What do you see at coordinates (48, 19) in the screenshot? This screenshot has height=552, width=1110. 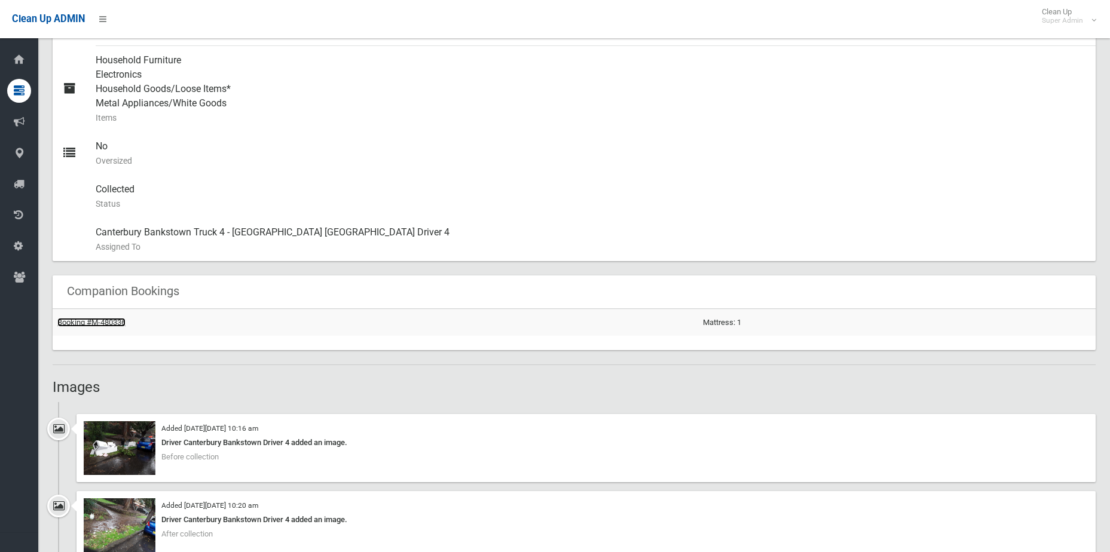 I see `span: Clean Up ADMIN` at bounding box center [48, 19].